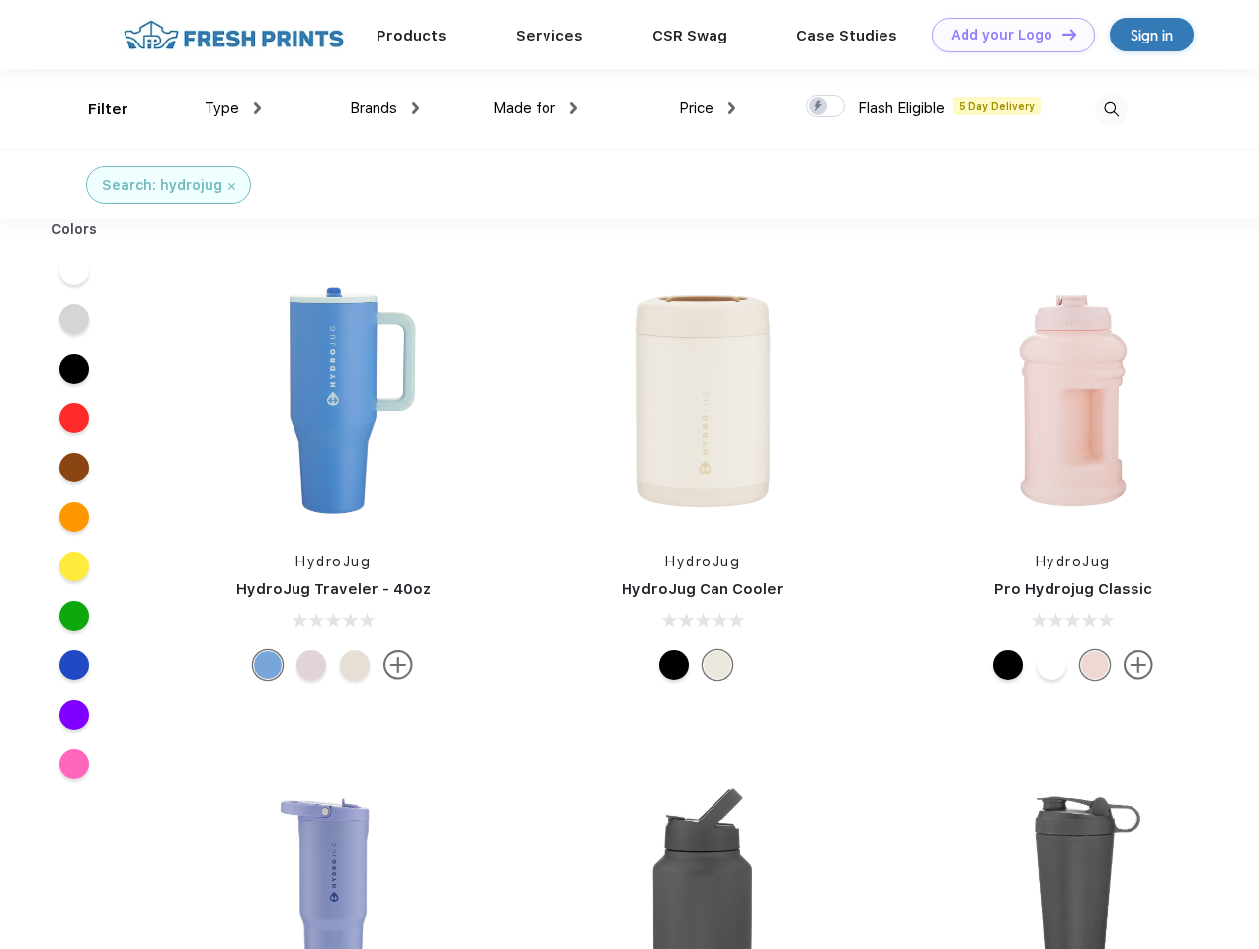 The image size is (1259, 949). Describe the element at coordinates (162, 185) in the screenshot. I see `div: Search: hydrojug` at that location.